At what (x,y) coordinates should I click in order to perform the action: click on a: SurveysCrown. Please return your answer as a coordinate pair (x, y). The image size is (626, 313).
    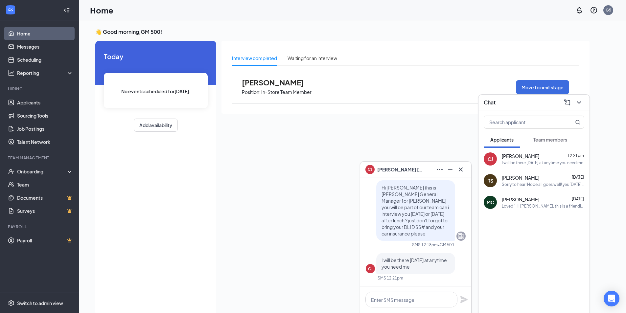
    Looking at the image, I should click on (45, 211).